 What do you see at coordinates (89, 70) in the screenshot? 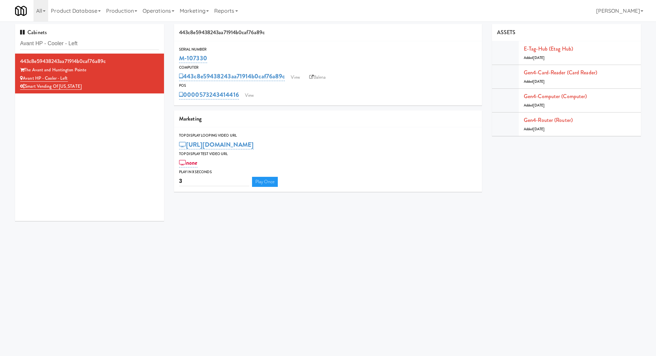
I see `div: The Avant and Huntington Pointe` at bounding box center [89, 70].